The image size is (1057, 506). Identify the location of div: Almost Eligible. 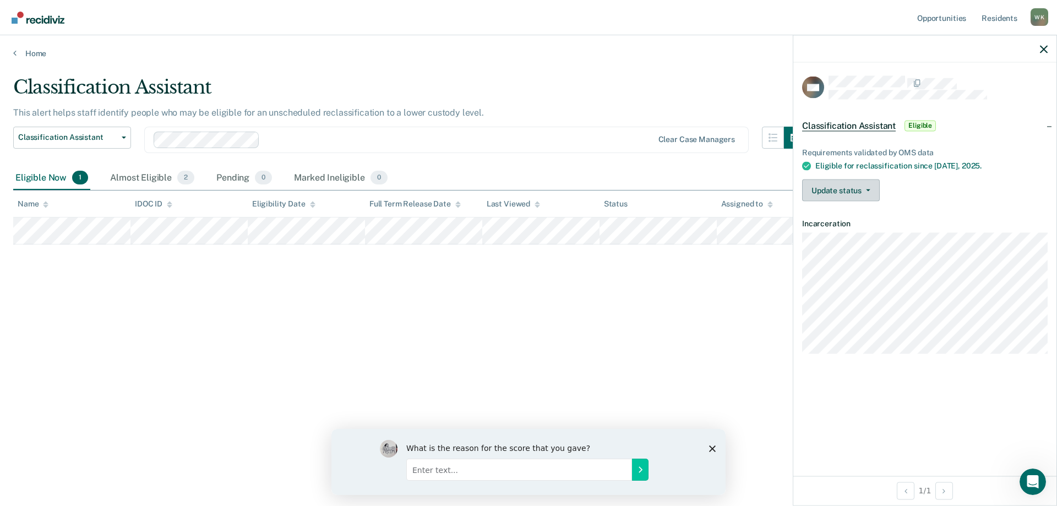
(152, 178).